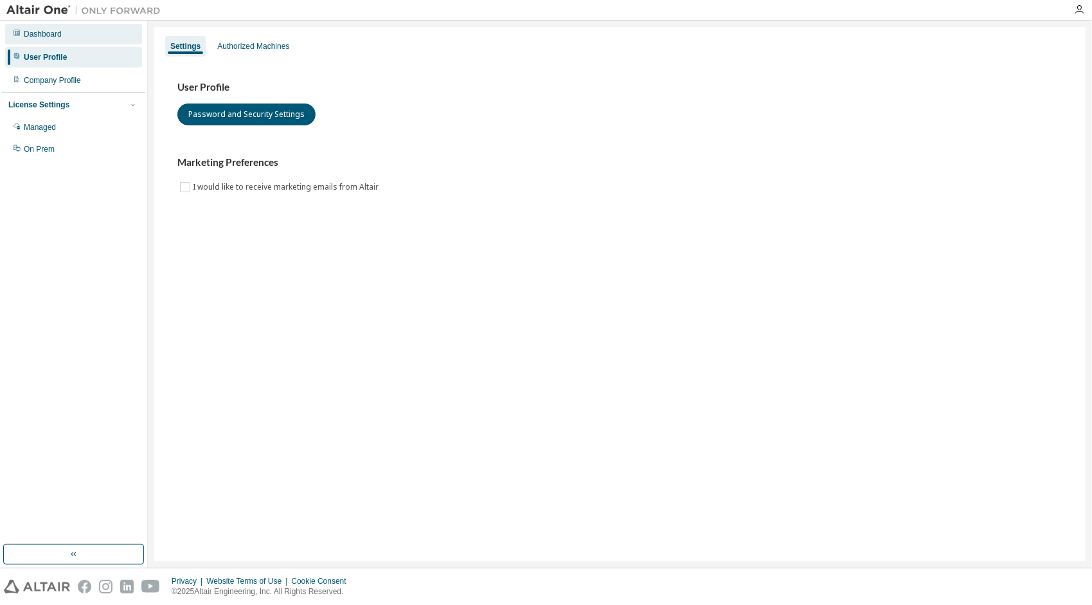 The image size is (1092, 605). What do you see at coordinates (620, 87) in the screenshot?
I see `h3: User Profile` at bounding box center [620, 87].